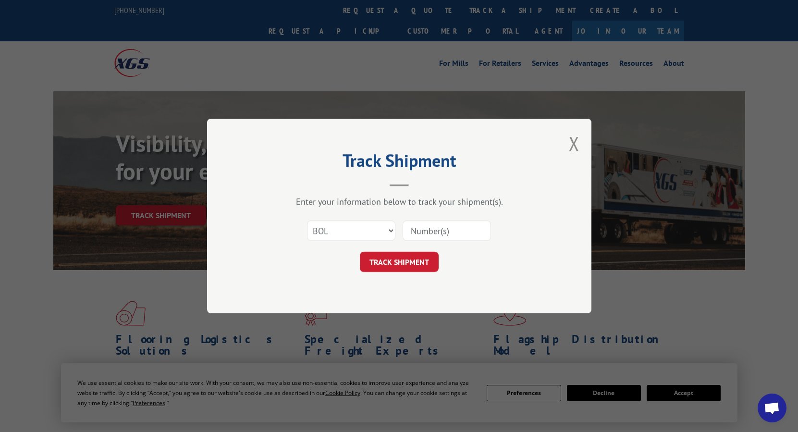  Describe the element at coordinates (772, 408) in the screenshot. I see `div: Open chat` at that location.